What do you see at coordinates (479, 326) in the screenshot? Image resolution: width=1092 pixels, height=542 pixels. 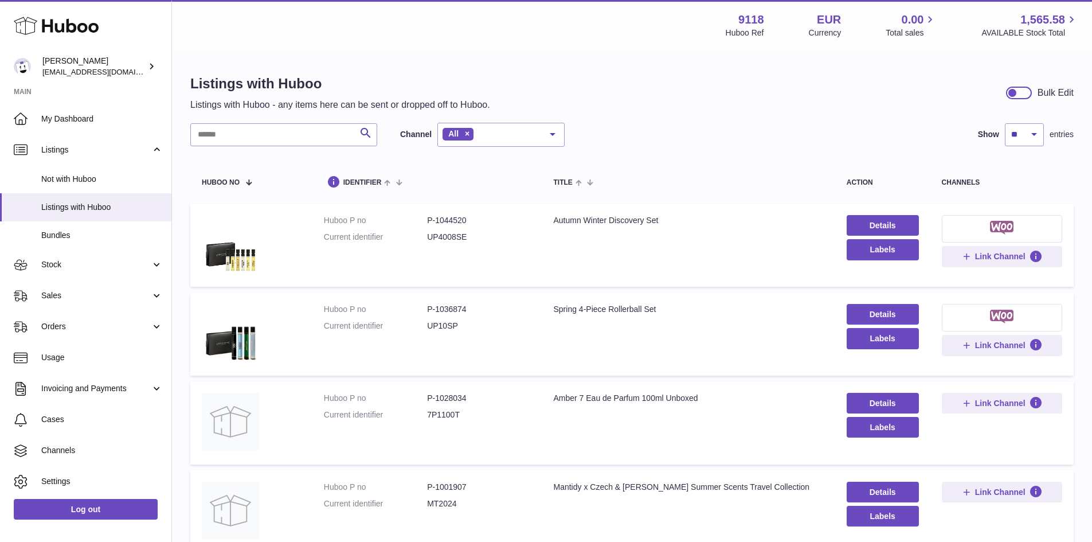 I see `dd: UP10SP` at bounding box center [479, 326].